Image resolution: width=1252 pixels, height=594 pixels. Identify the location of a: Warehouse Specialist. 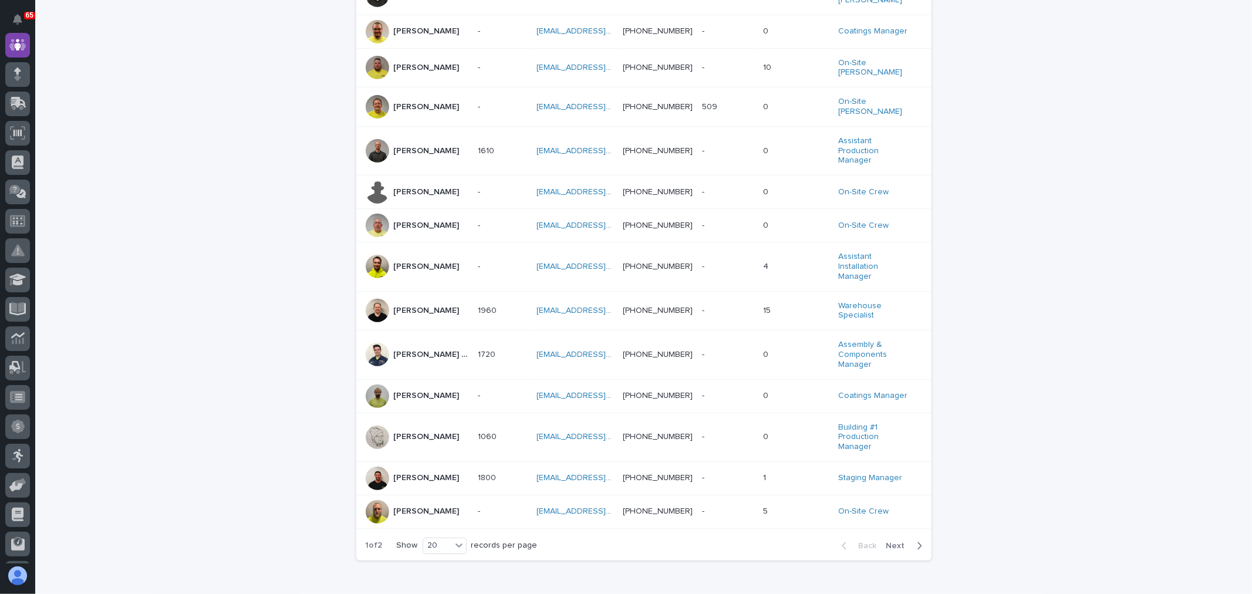
(875, 311).